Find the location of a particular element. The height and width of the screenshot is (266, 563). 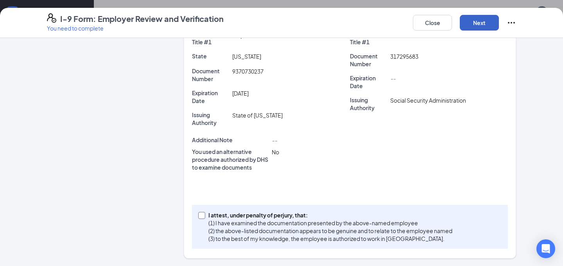

span: 9370730237 is located at coordinates (248, 71).